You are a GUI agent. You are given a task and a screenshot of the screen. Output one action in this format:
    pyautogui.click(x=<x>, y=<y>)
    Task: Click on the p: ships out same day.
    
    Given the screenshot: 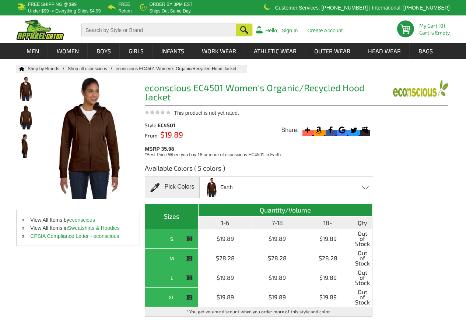 What is the action you would take?
    pyautogui.click(x=170, y=11)
    